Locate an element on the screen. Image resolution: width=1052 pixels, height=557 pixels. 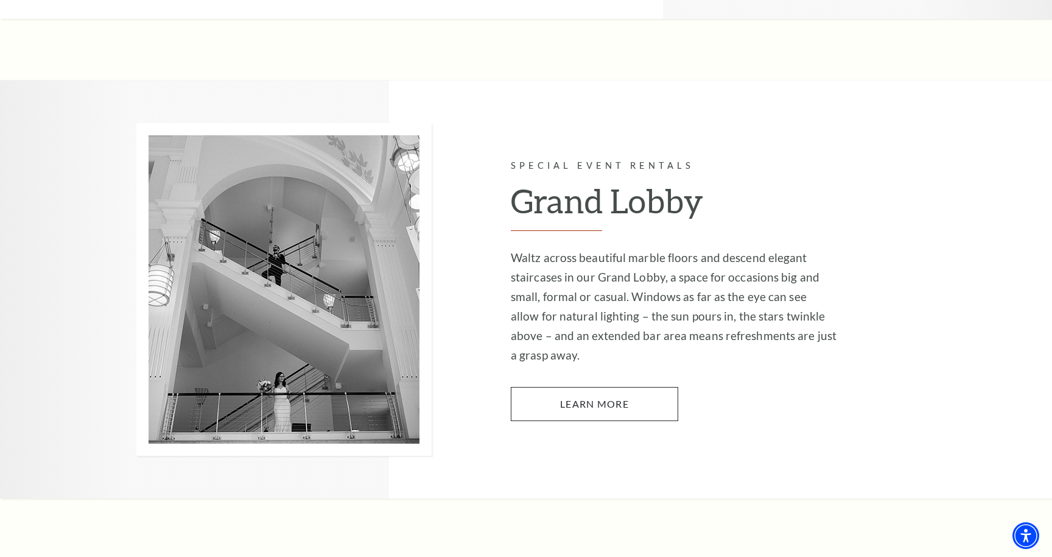
img: Special Event Rentals is located at coordinates (284, 289).